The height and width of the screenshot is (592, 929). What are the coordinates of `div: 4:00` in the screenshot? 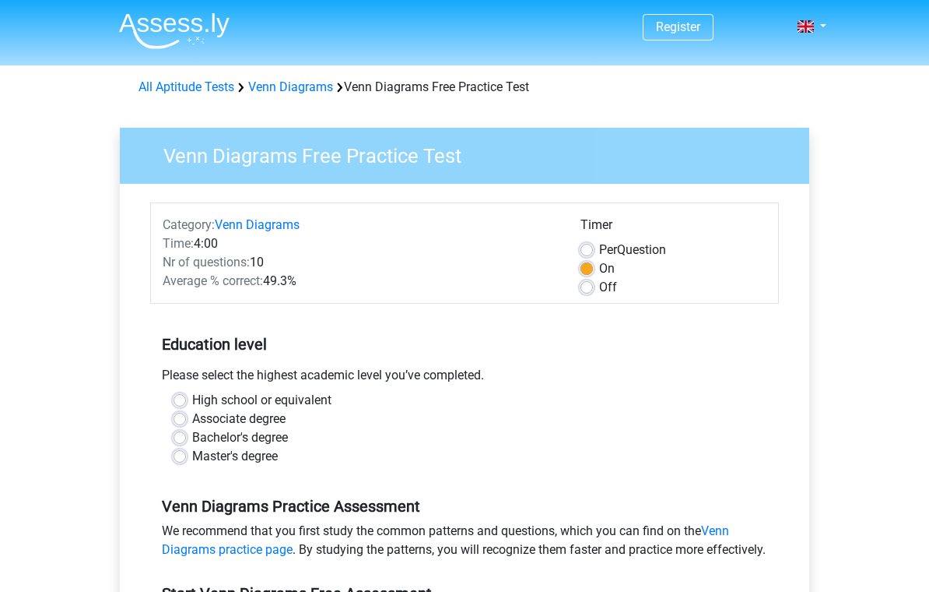 It's located at (360, 244).